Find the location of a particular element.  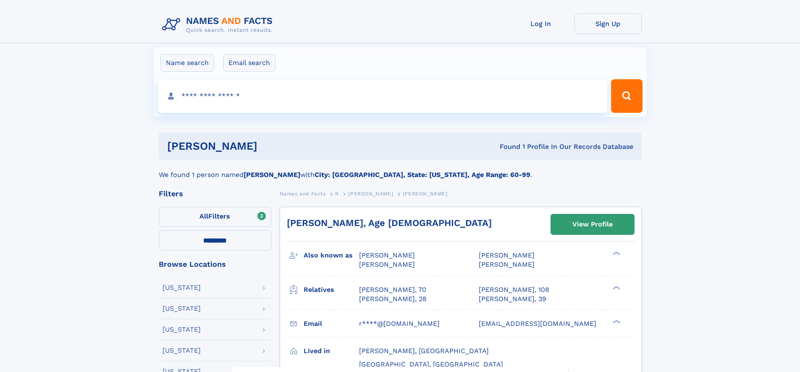

span: R is located at coordinates (337, 194).